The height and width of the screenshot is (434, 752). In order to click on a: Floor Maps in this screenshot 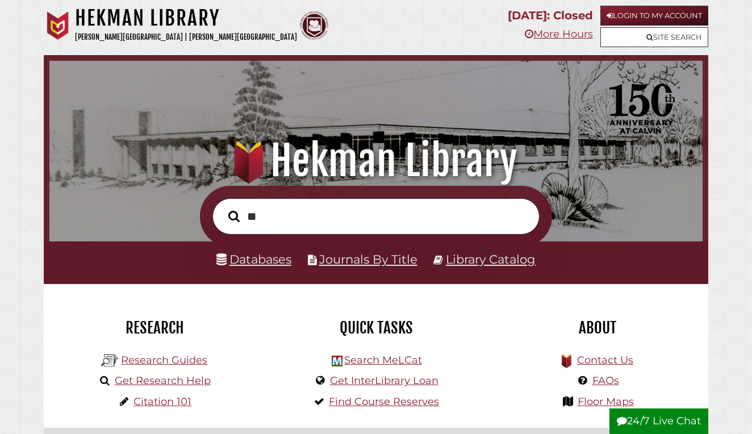, I will do `click(605, 401)`.